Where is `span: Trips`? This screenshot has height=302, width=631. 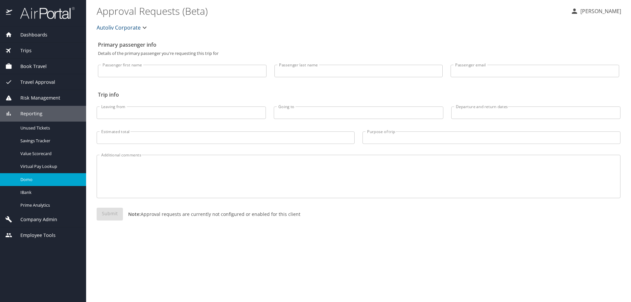
span: Trips is located at coordinates (22, 51).